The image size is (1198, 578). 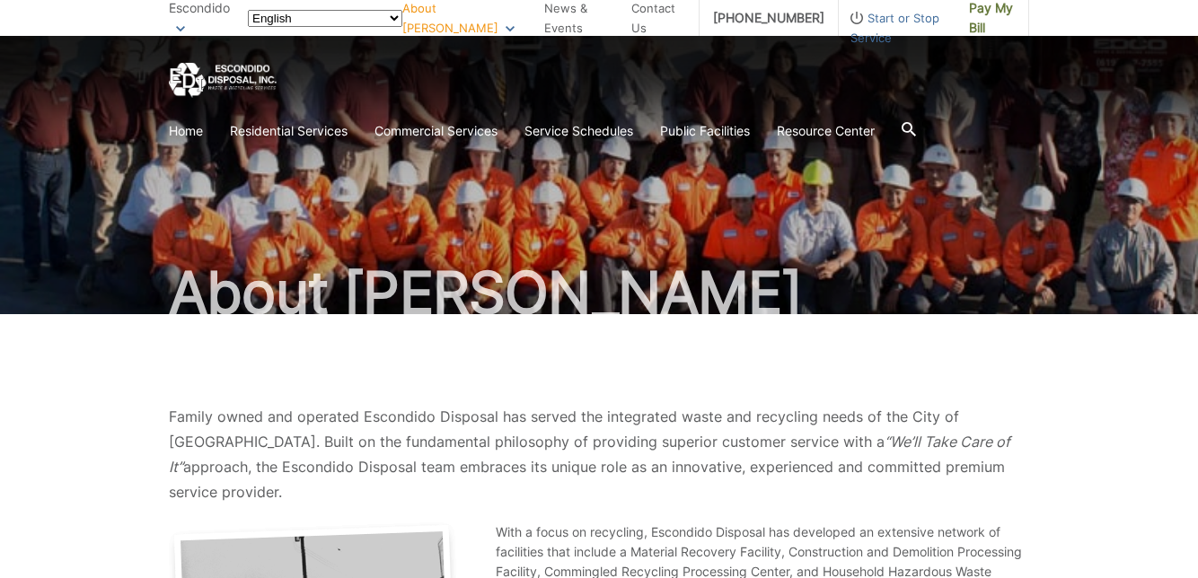 What do you see at coordinates (325, 18) in the screenshot?
I see `select: Select a language` at bounding box center [325, 18].